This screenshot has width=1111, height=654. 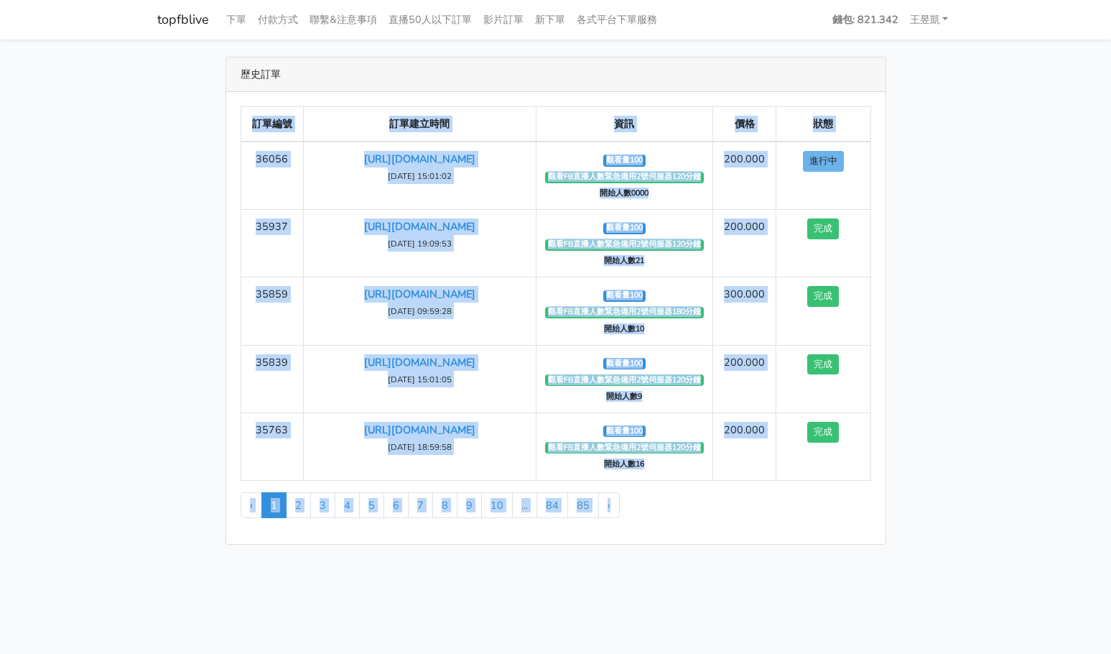 What do you see at coordinates (624, 261) in the screenshot?
I see `span: 開始人數21` at bounding box center [624, 261].